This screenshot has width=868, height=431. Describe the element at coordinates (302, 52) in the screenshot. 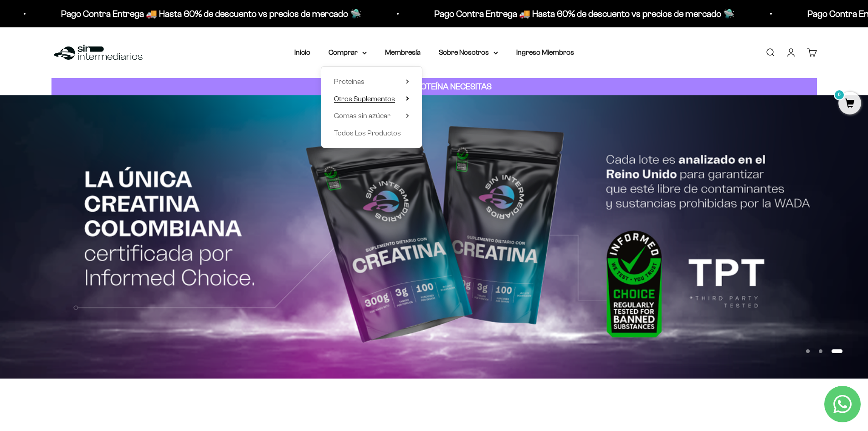

I see `a: Inicio` at that location.